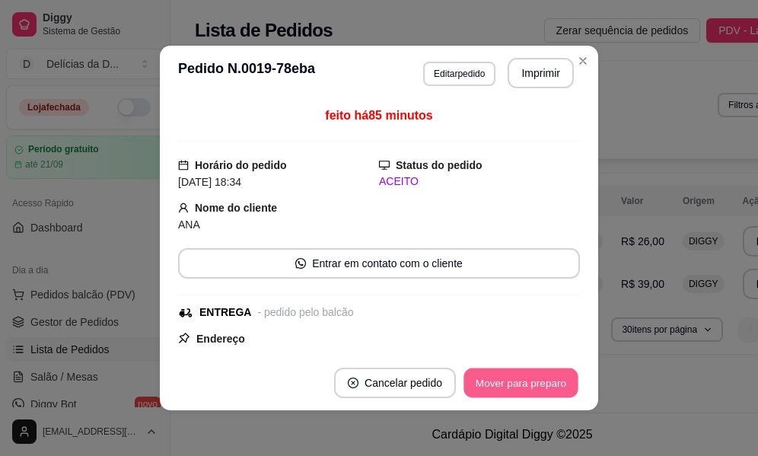 This screenshot has height=456, width=758. I want to click on button: Editarpedido, so click(459, 74).